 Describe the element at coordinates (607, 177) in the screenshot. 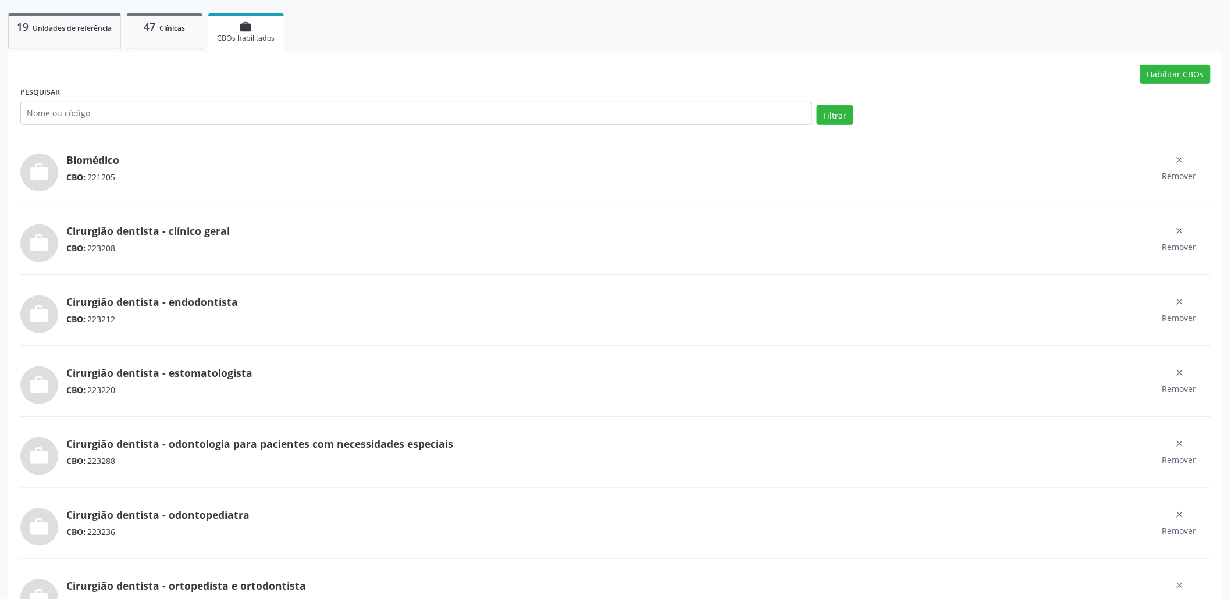

I see `div: 221205` at that location.